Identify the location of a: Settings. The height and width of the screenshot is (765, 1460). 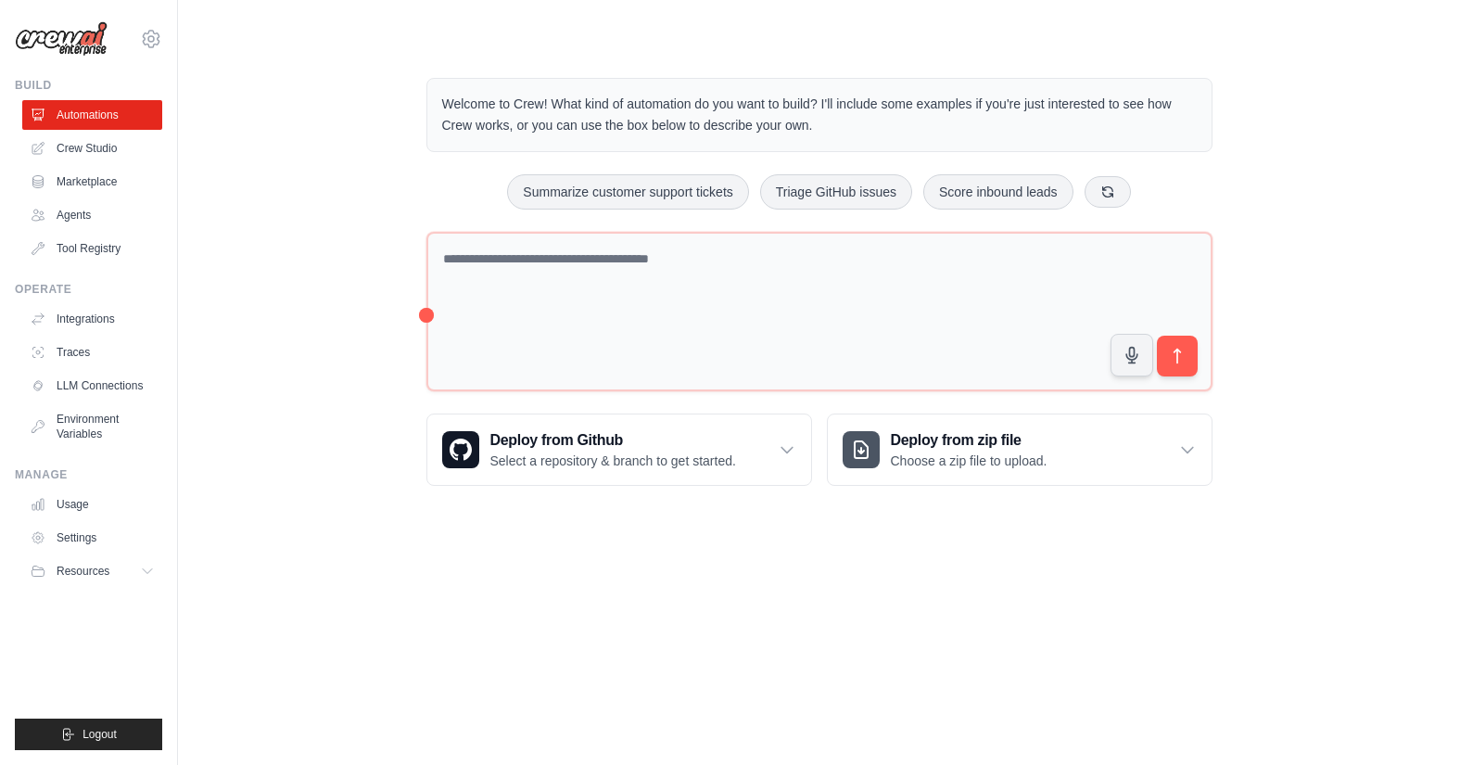
(92, 538).